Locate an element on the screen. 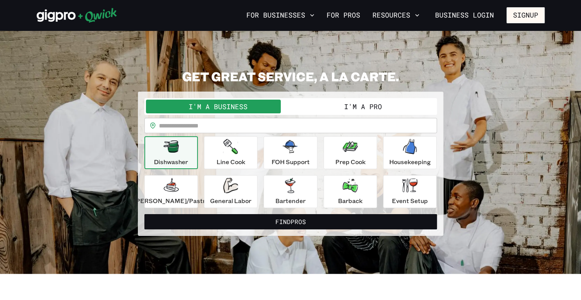  button: I'm a Pro is located at coordinates (363, 107).